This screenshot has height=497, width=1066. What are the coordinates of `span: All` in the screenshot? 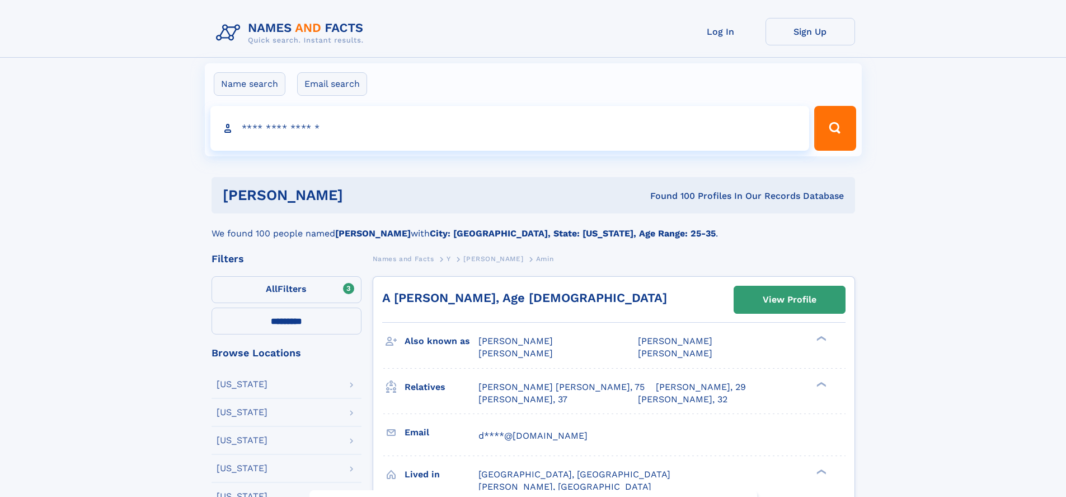 It's located at (271, 288).